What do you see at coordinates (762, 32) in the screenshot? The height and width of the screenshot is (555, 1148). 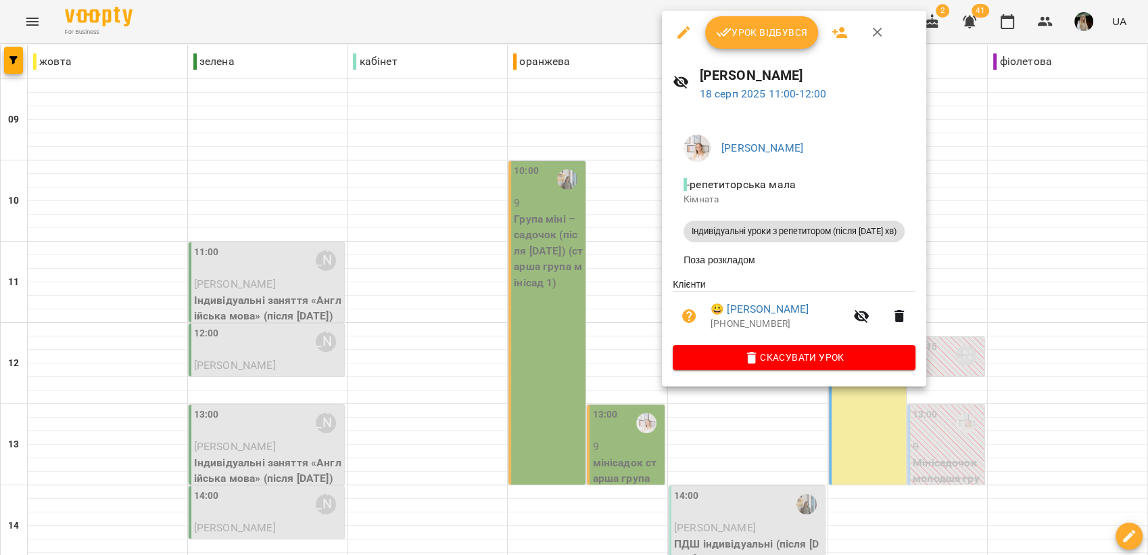 I see `button: Урок відбувся` at bounding box center [762, 32].